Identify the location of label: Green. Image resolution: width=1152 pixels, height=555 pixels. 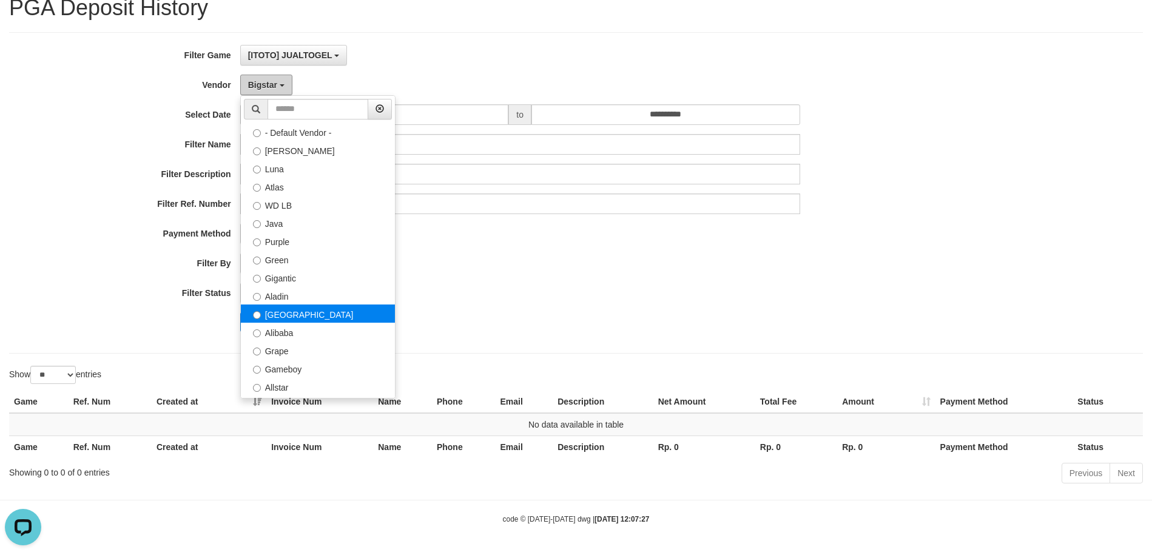
(318, 259).